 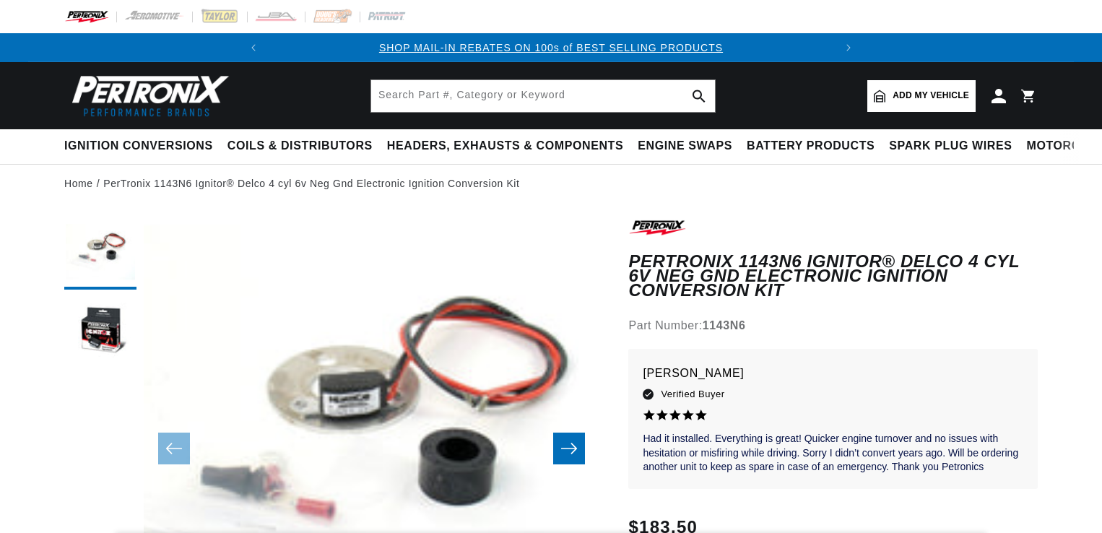 What do you see at coordinates (551, 48) in the screenshot?
I see `slideshow-component: Translation missing: en.sections.announcements.announcement_bar` at bounding box center [551, 48].